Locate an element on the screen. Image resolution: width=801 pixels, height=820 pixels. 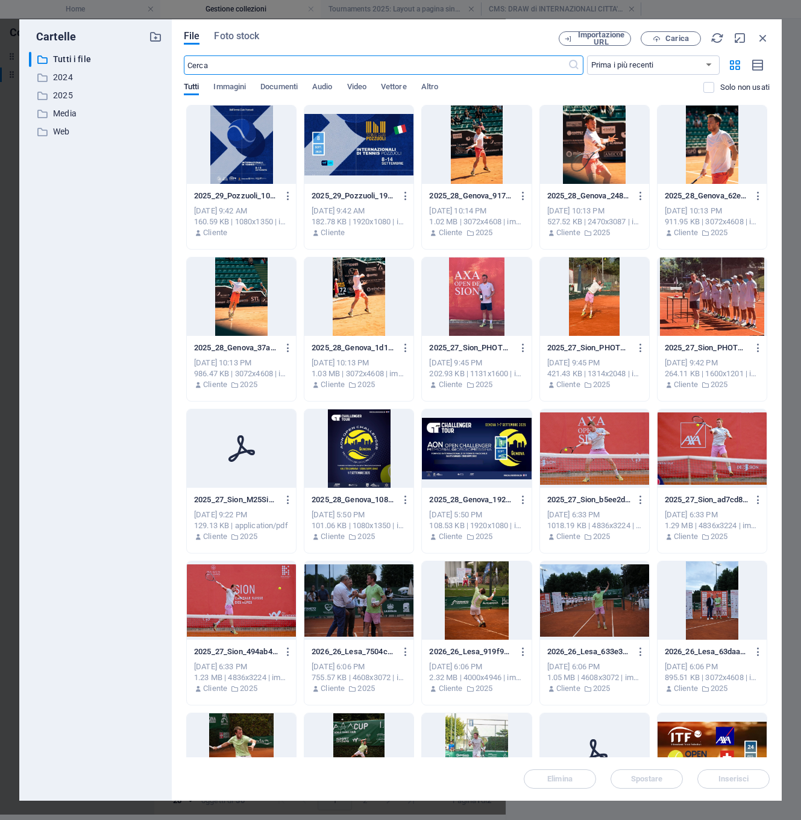
span: Tutti is located at coordinates (191, 88).